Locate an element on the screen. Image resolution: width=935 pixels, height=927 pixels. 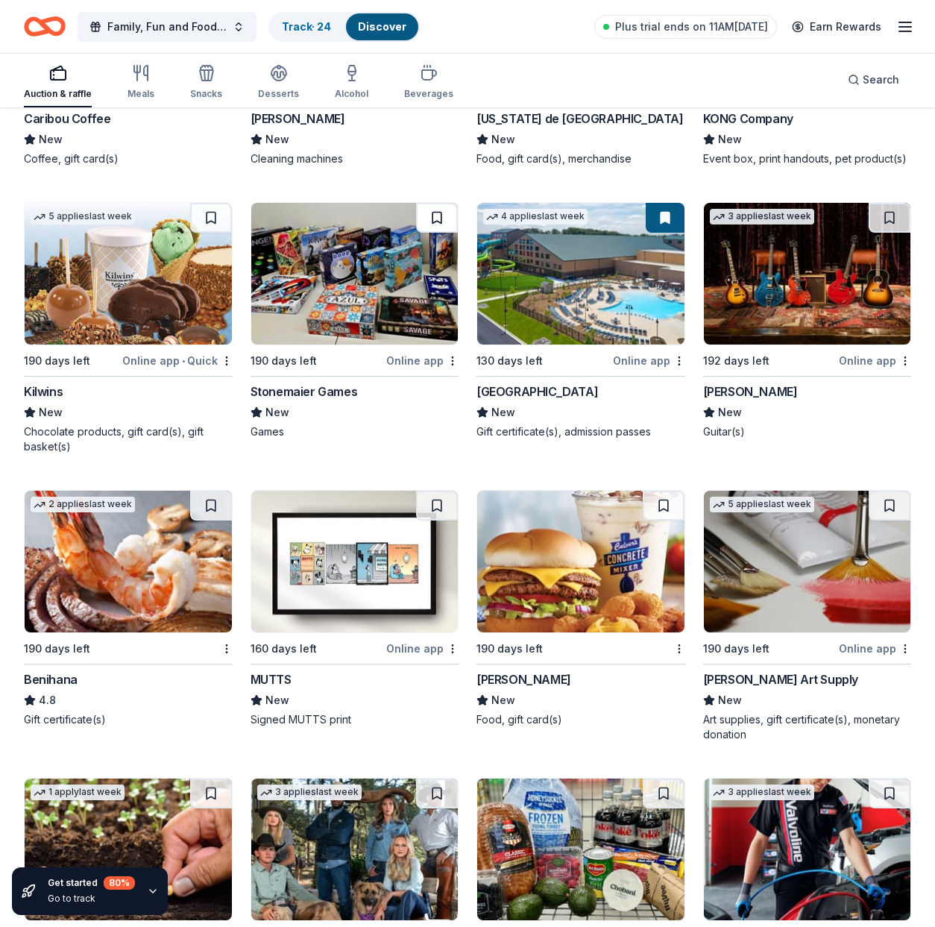
div: Benihana is located at coordinates (51, 679).